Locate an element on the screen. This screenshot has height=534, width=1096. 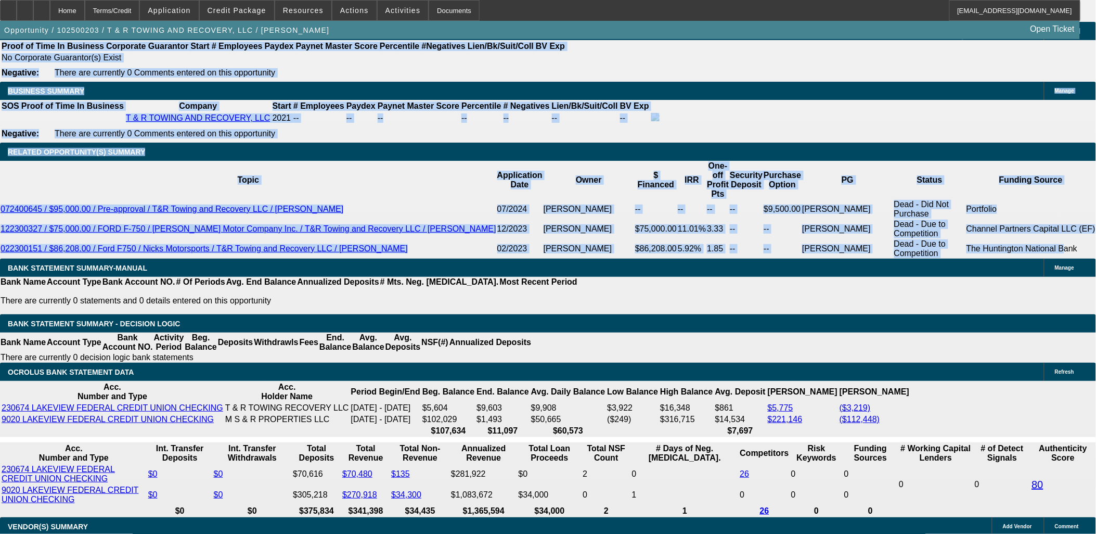
span: RELATED OPPORTUNITY(S) SUMMARY is located at coordinates (76, 152).